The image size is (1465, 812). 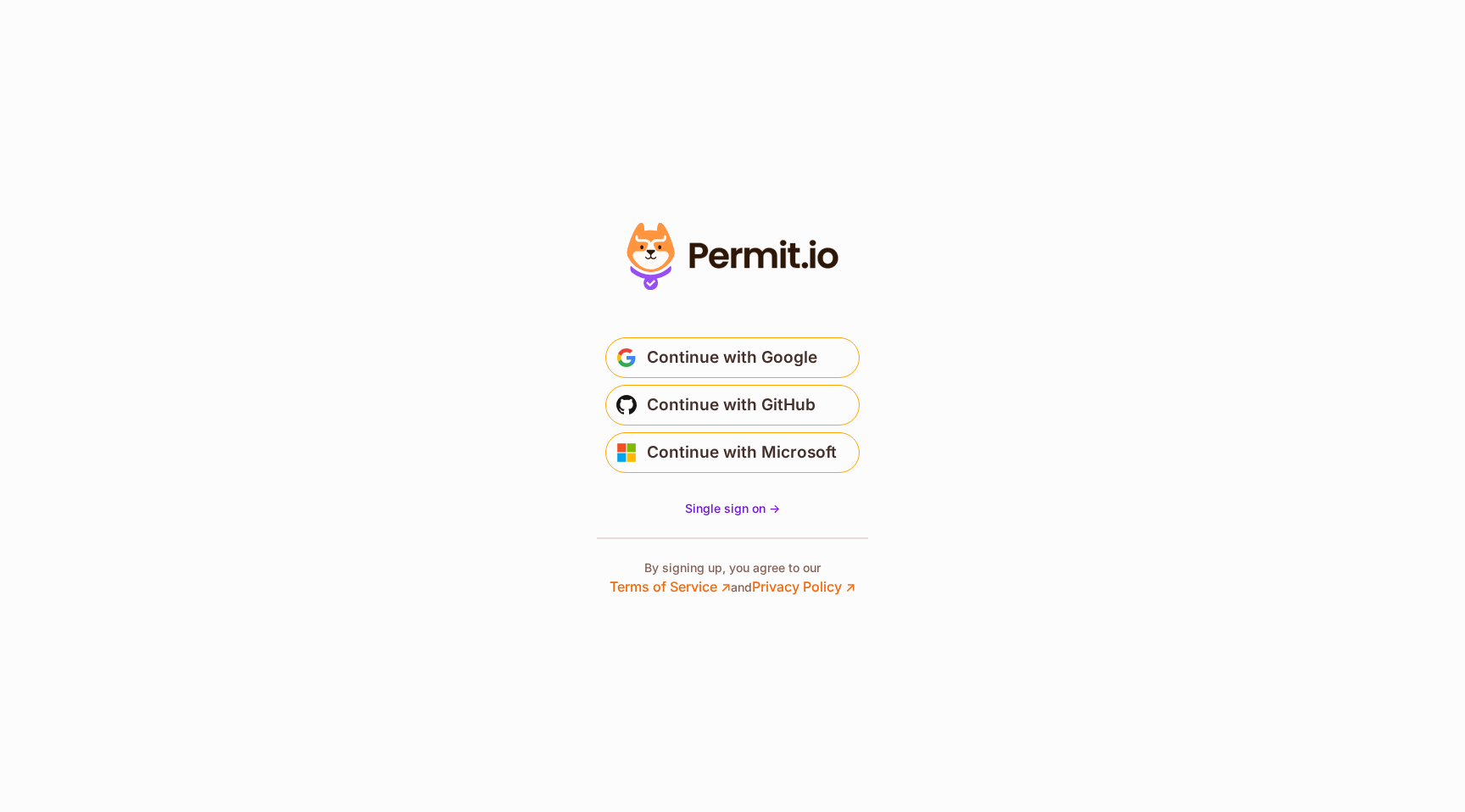 What do you see at coordinates (732, 509) in the screenshot?
I see `a: Single sign on ->` at bounding box center [732, 509].